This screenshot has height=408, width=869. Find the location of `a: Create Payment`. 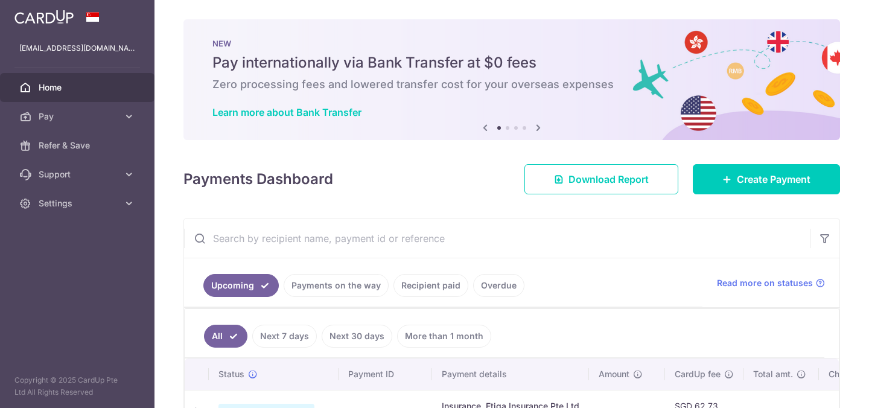

a: Create Payment is located at coordinates (766, 179).